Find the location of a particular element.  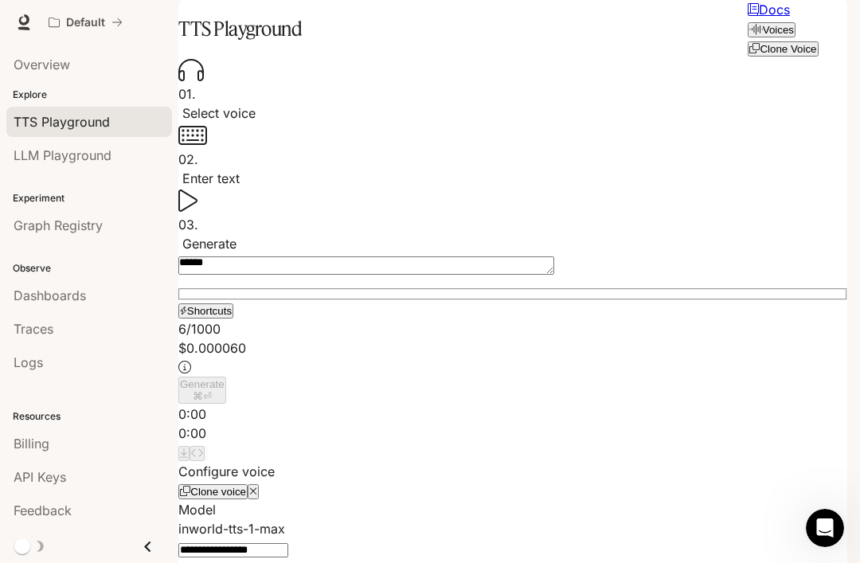

p: 6 / 1000 is located at coordinates (513, 329).